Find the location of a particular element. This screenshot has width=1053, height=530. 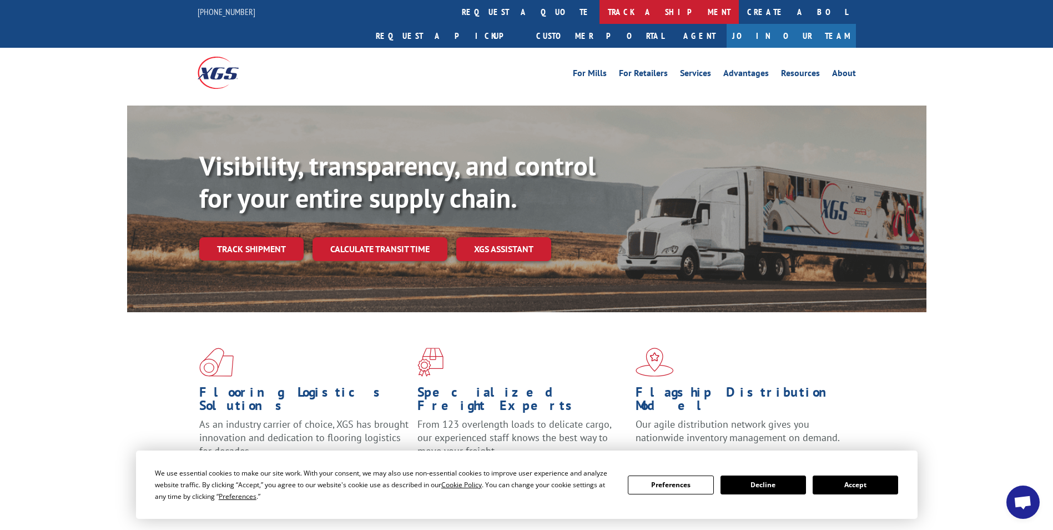

a: Customer Portal is located at coordinates (600, 36).